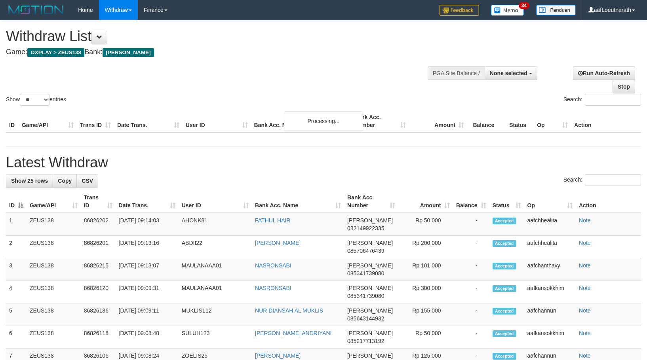 Image resolution: width=647 pixels, height=360 pixels. What do you see at coordinates (215, 201) in the screenshot?
I see `th: User ID: activate to sort column ascending` at bounding box center [215, 201].